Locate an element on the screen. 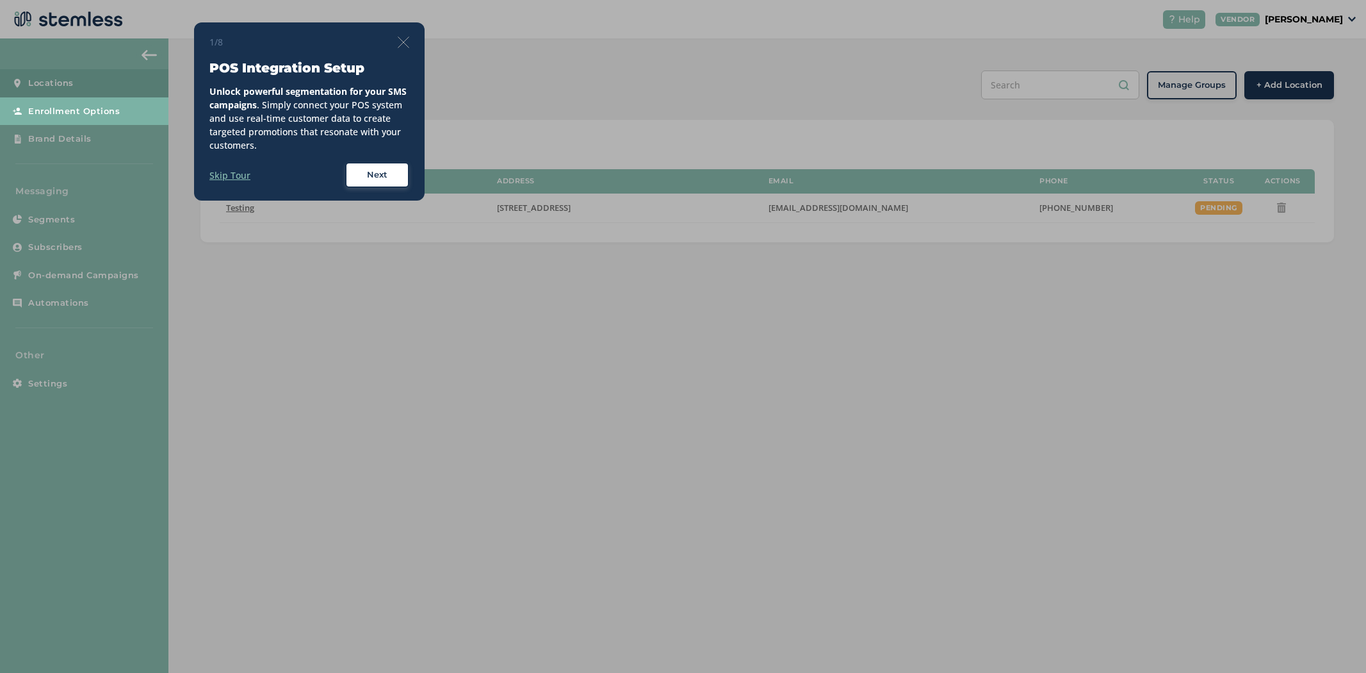 Image resolution: width=1366 pixels, height=673 pixels. div: Chat Widget is located at coordinates (1334, 642).